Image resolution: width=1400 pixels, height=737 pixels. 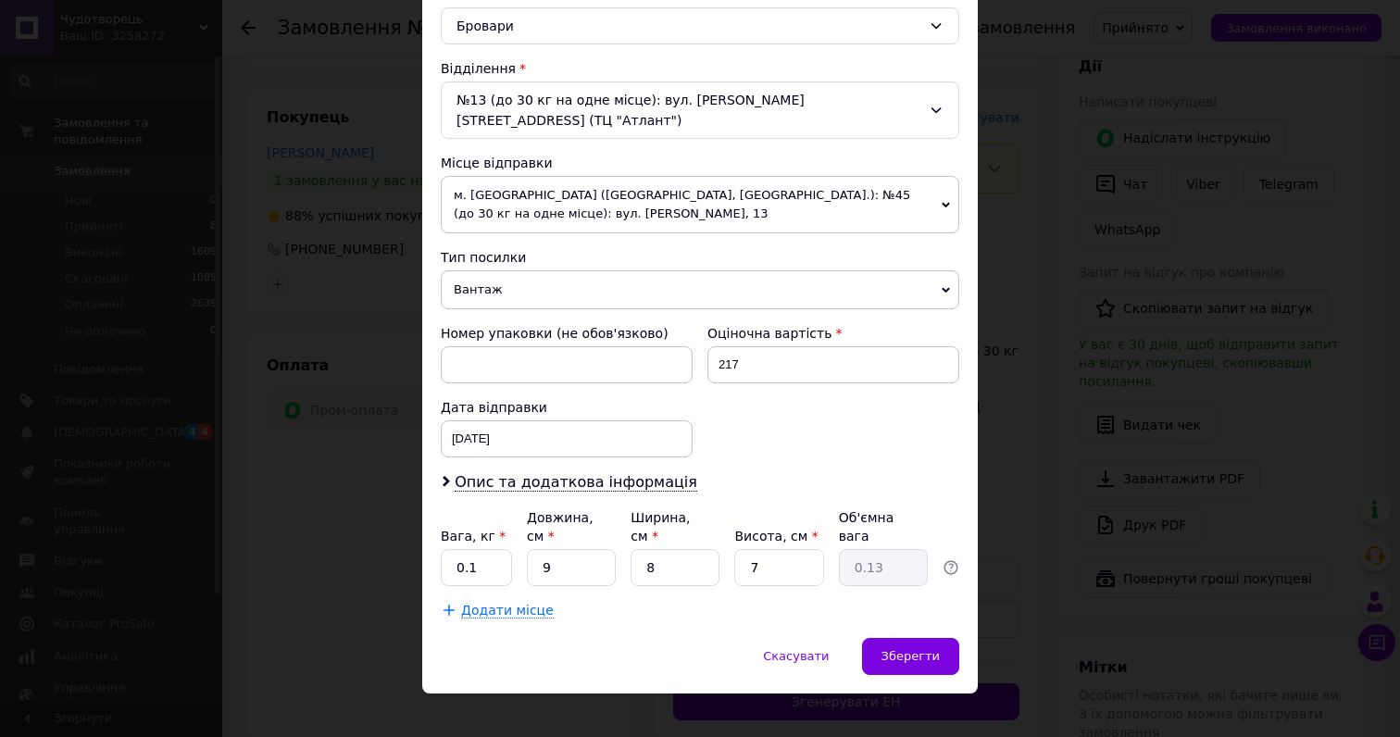 What do you see at coordinates (496, 163) in the screenshot?
I see `span: Місце відправки` at bounding box center [496, 163].